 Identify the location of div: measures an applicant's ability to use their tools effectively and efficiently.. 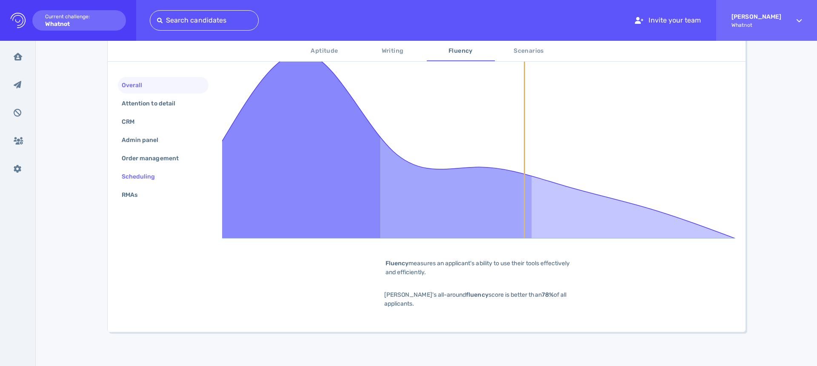
(479, 268).